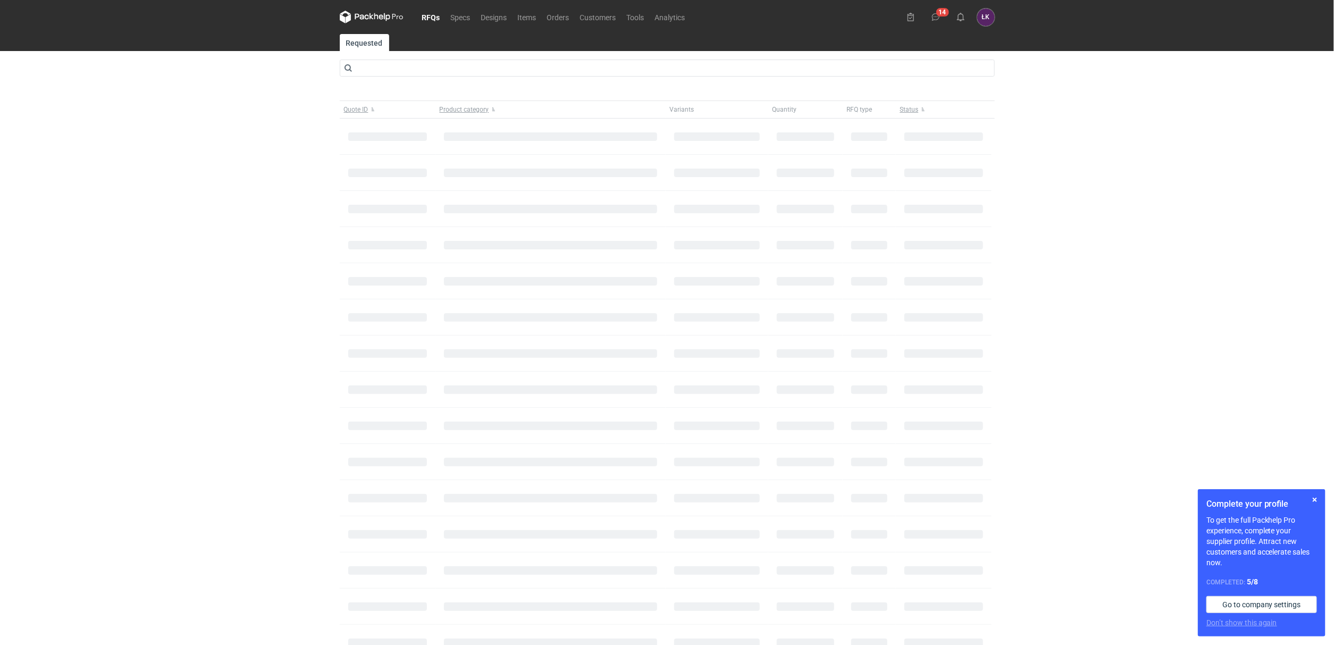 This screenshot has height=645, width=1334. I want to click on div: Łukasz Kowalski, so click(986, 17).